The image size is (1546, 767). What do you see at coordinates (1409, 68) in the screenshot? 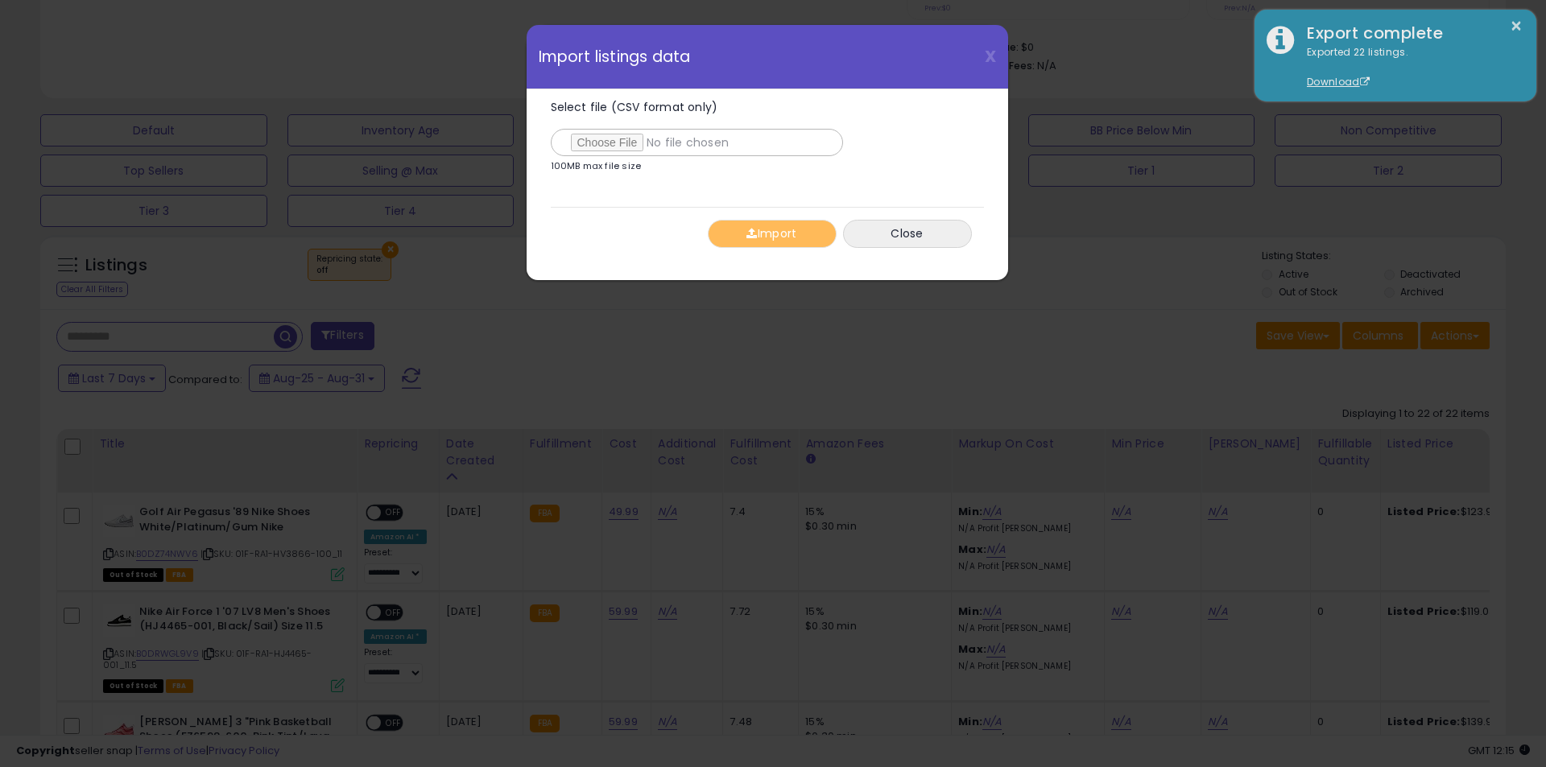
I see `div: Exported 22 listings.` at bounding box center [1409, 68].